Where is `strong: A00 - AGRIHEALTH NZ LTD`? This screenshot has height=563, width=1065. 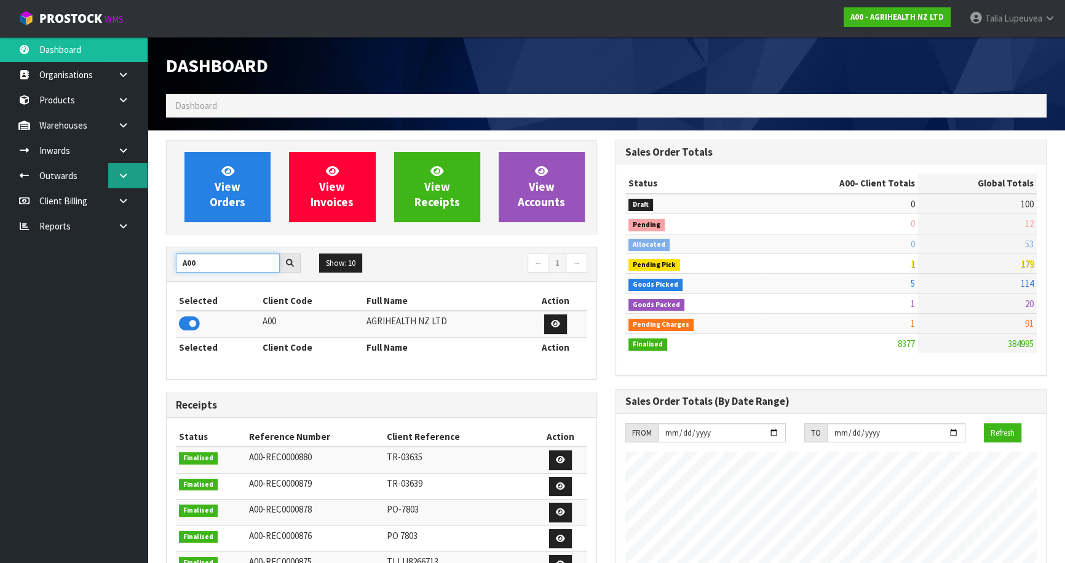
strong: A00 - AGRIHEALTH NZ LTD is located at coordinates (897, 17).